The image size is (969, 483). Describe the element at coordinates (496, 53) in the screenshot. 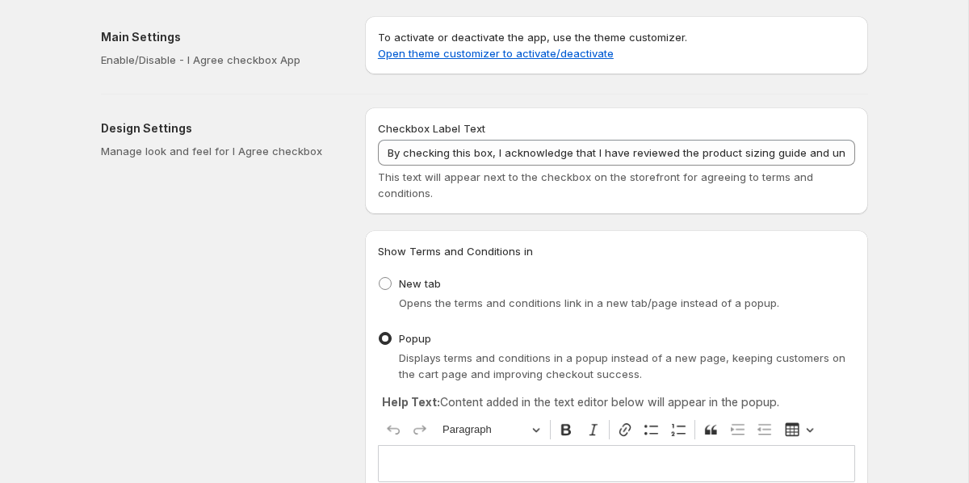

I see `a: Open theme customizer to activate/deactivate` at that location.